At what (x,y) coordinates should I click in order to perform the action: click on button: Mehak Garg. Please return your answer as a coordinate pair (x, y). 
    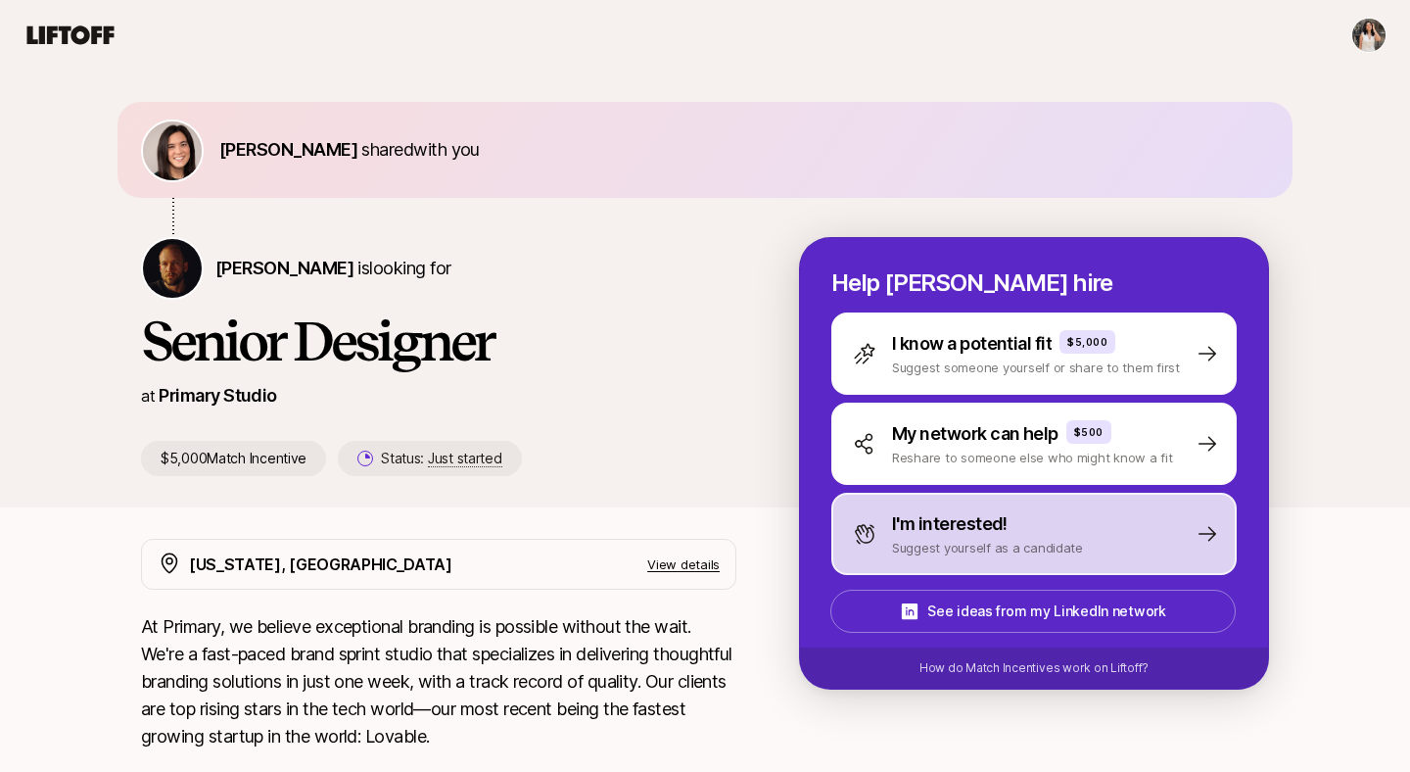
    Looking at the image, I should click on (1369, 35).